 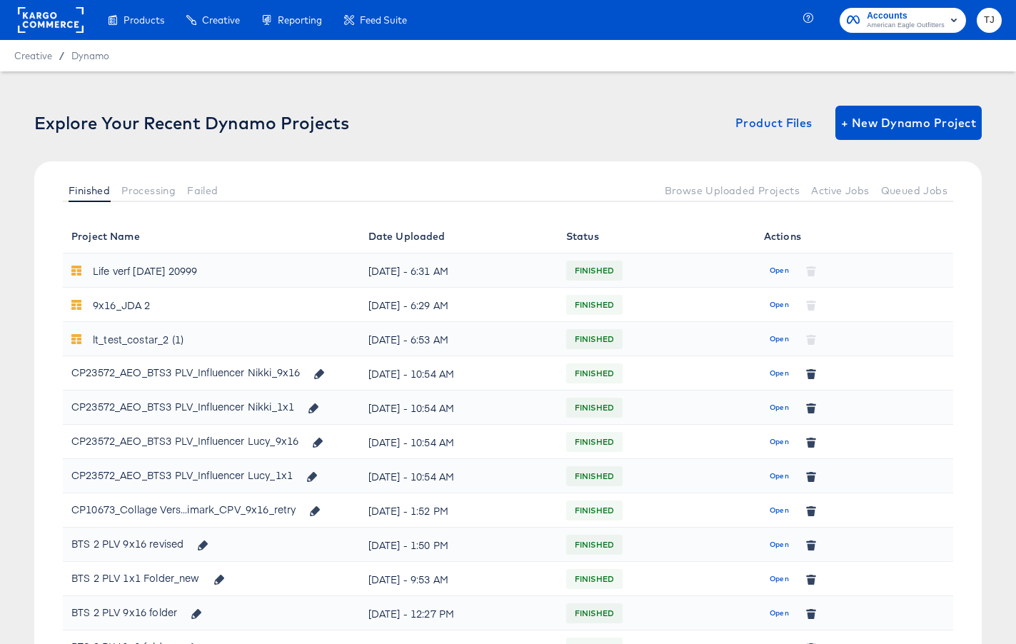 I want to click on span: Browse Uploaded Projects, so click(x=732, y=191).